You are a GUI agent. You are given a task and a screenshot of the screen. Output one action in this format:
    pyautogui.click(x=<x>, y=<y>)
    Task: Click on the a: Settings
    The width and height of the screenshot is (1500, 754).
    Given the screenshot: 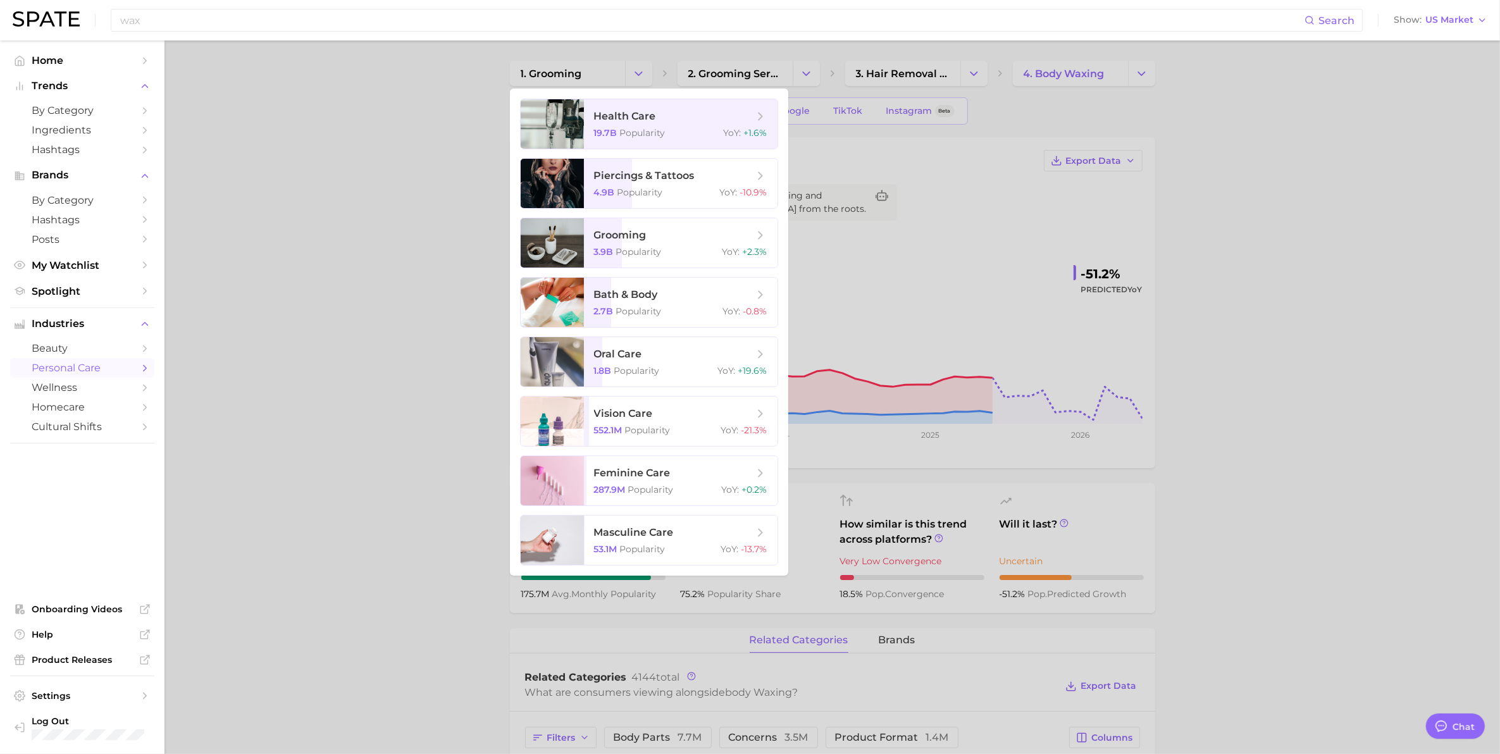 What is the action you would take?
    pyautogui.click(x=82, y=696)
    